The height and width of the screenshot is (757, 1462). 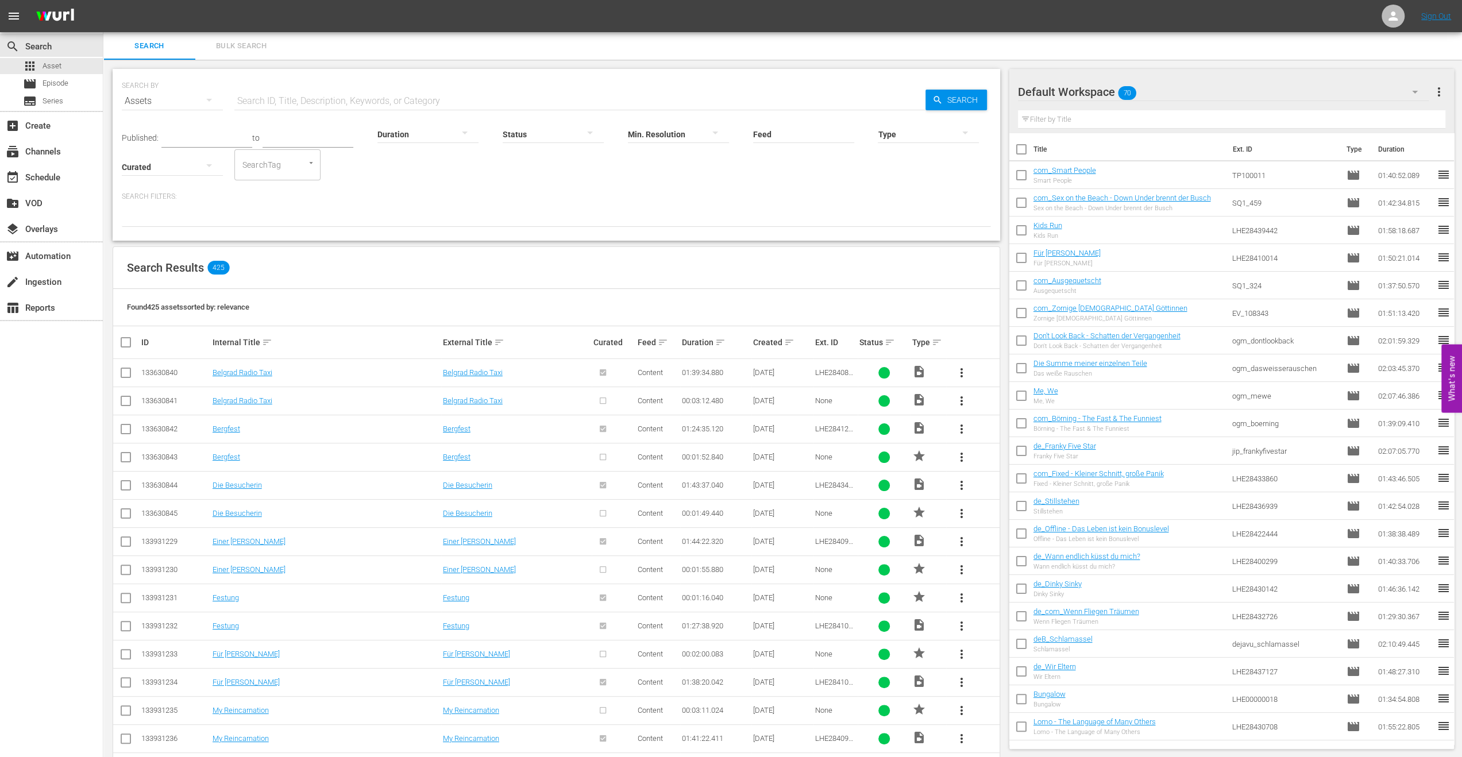 What do you see at coordinates (715, 457) in the screenshot?
I see `div: 00:01:52.840` at bounding box center [715, 457].